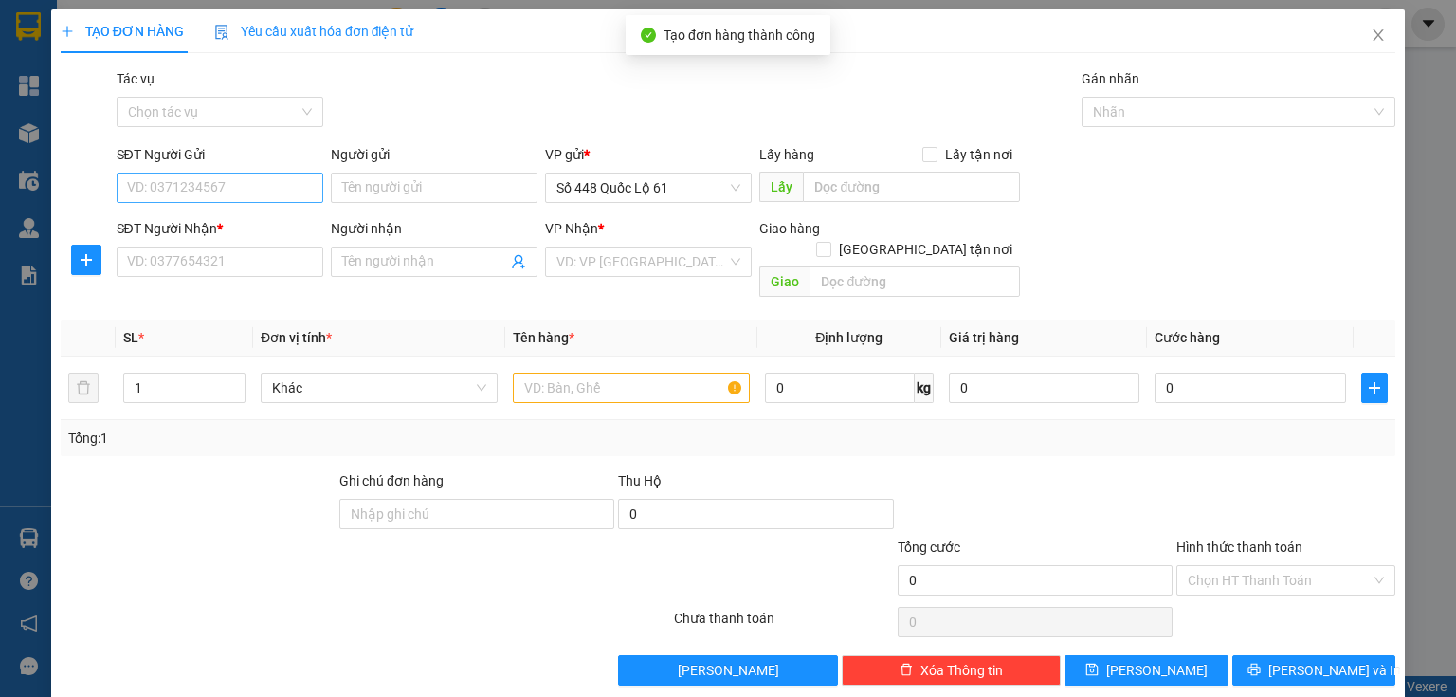 Image resolution: width=1456 pixels, height=697 pixels. What do you see at coordinates (1092, 670) in the screenshot?
I see `span: save` at bounding box center [1092, 670].